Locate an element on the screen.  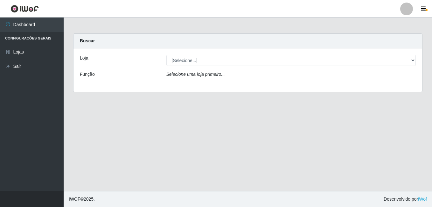
img: CoreUI Logo is located at coordinates (24, 9).